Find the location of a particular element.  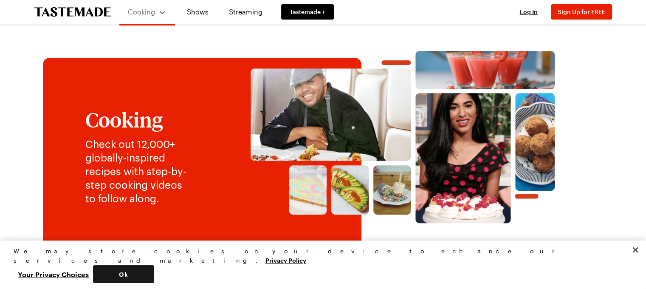

button: Log In is located at coordinates (529, 12).